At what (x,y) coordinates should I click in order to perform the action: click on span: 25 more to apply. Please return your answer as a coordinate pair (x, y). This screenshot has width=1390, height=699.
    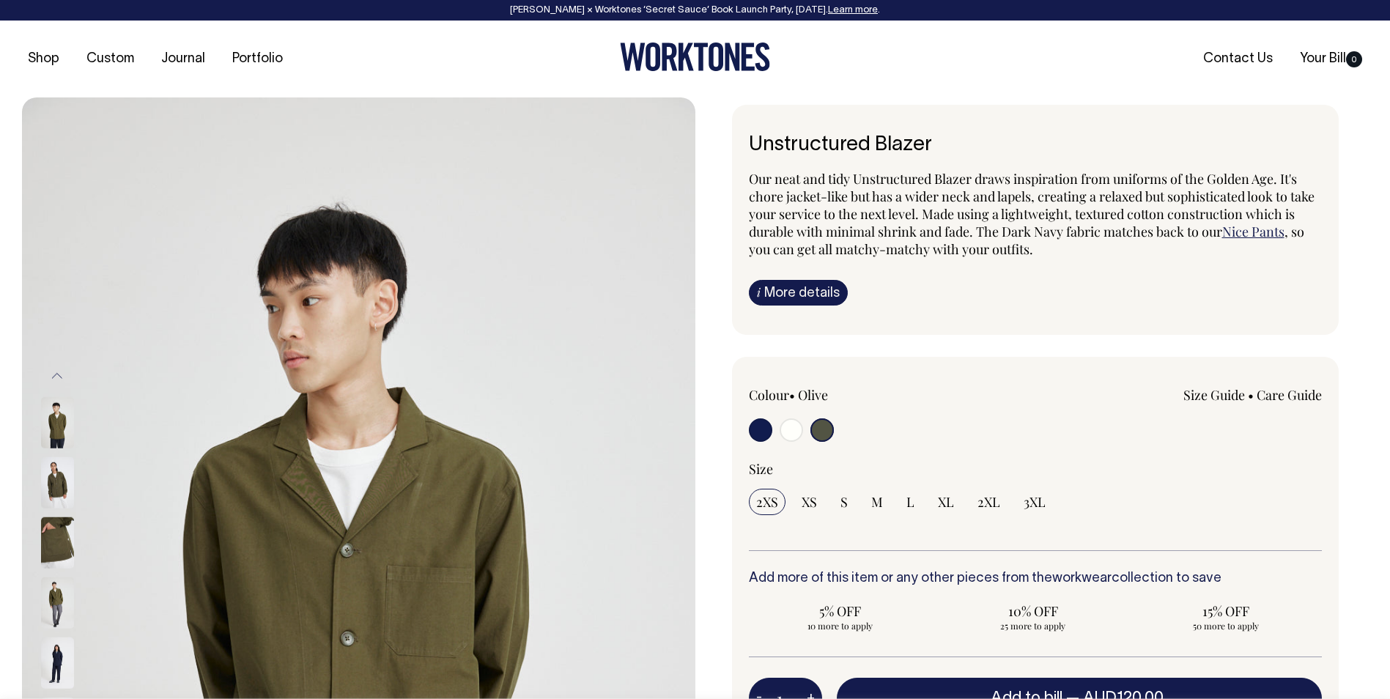
    Looking at the image, I should click on (1032, 626).